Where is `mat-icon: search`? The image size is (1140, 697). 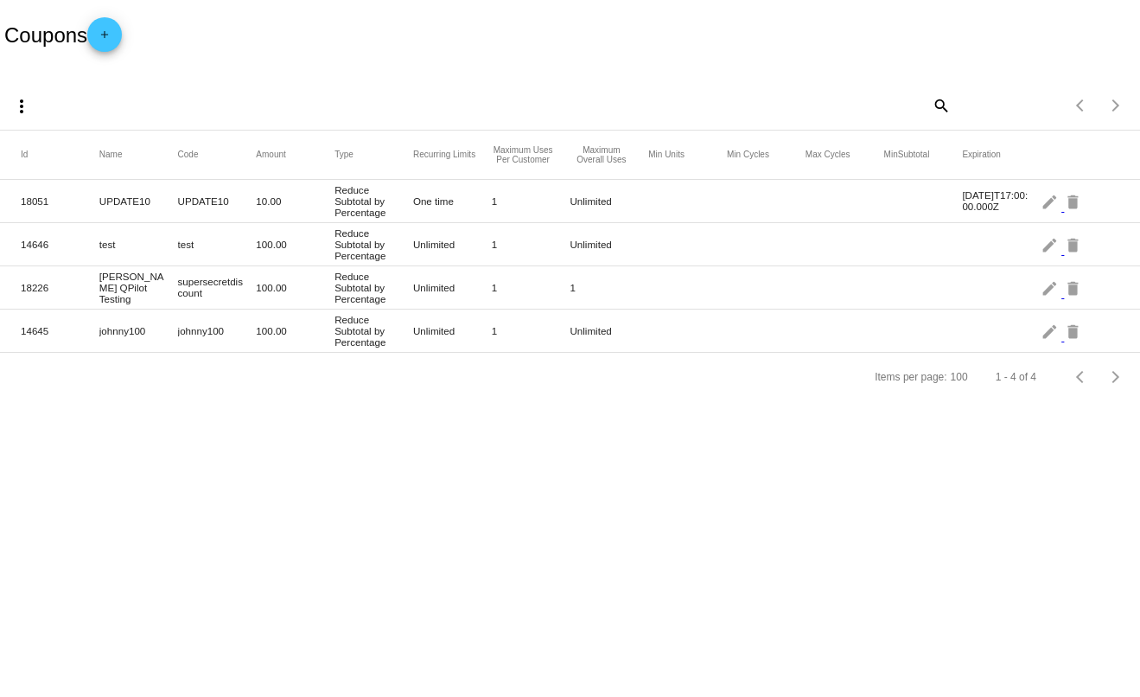 mat-icon: search is located at coordinates (941, 105).